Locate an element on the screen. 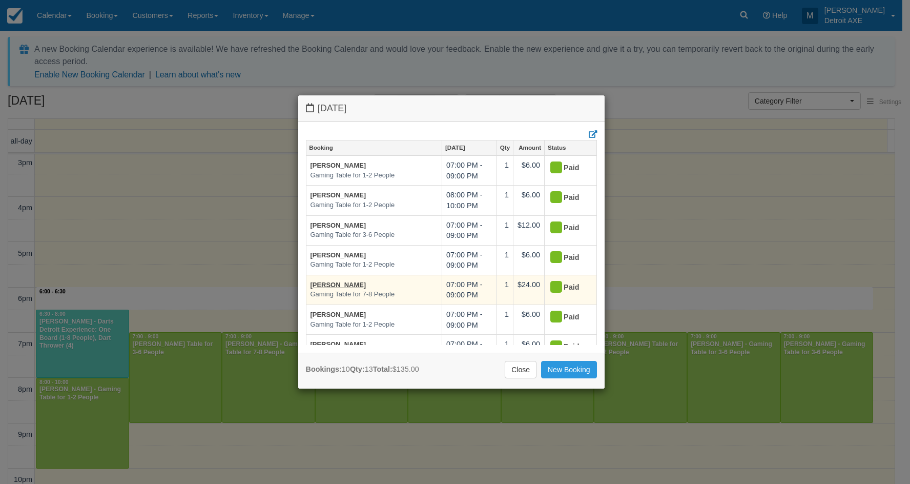  em: Gaming Table for 7-8 People is located at coordinates (374, 294).